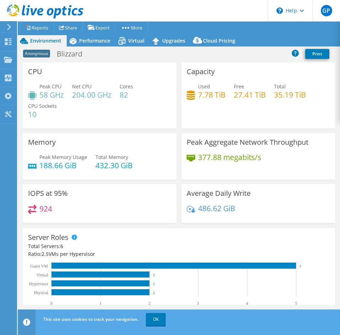 The image size is (340, 335). Describe the element at coordinates (100, 303) in the screenshot. I see `text: 1` at that location.